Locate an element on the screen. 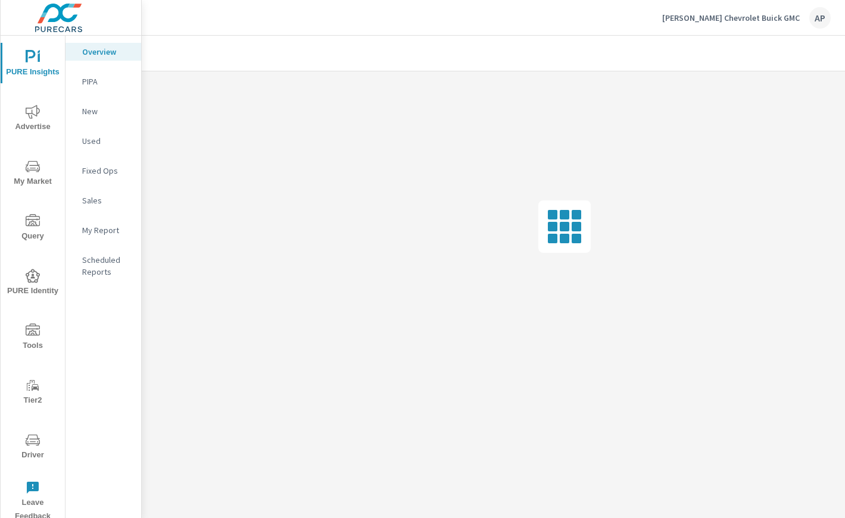 The image size is (845, 518). div: Fixed Ops is located at coordinates (103, 171).